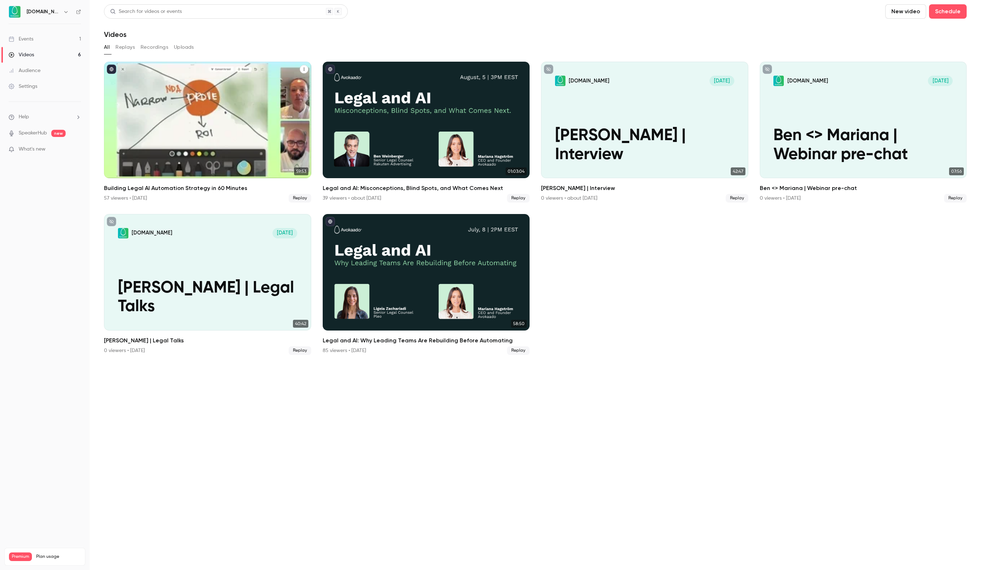  What do you see at coordinates (107, 47) in the screenshot?
I see `button: All` at bounding box center [107, 47].